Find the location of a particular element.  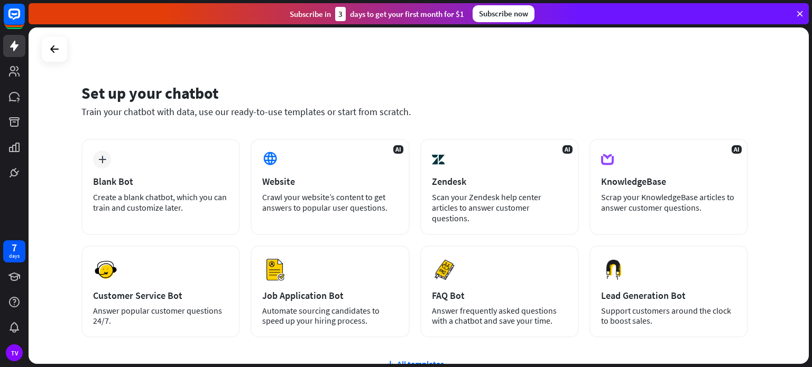

a: 7 days is located at coordinates (14, 252).